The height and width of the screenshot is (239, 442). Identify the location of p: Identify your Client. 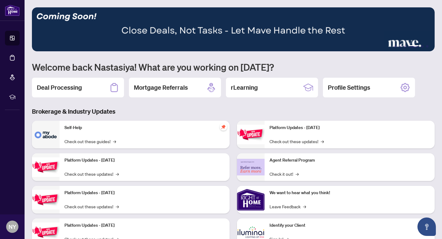
(350, 225).